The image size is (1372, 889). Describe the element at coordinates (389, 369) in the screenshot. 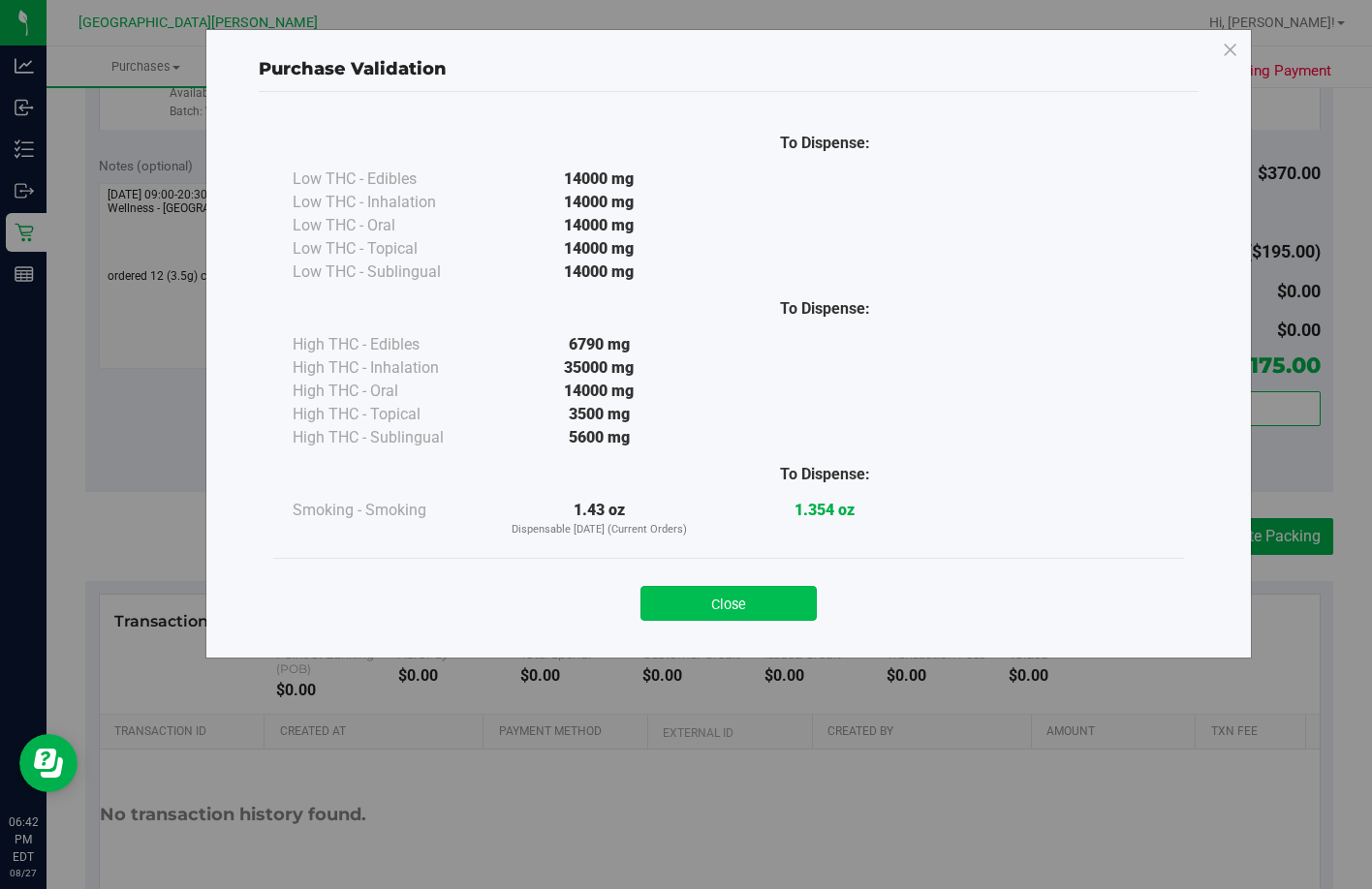

I see `div: High THC - Inhalation` at that location.